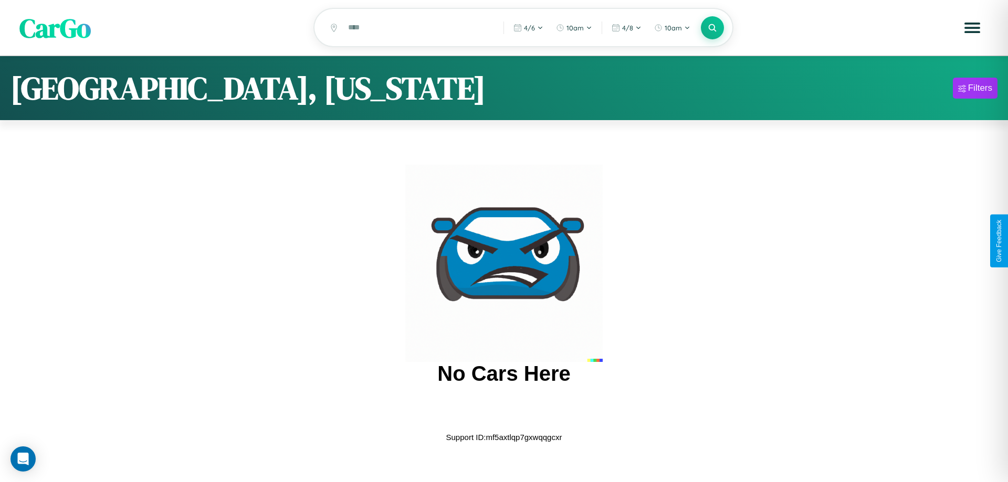  What do you see at coordinates (975, 88) in the screenshot?
I see `button: Filters` at bounding box center [975, 88].